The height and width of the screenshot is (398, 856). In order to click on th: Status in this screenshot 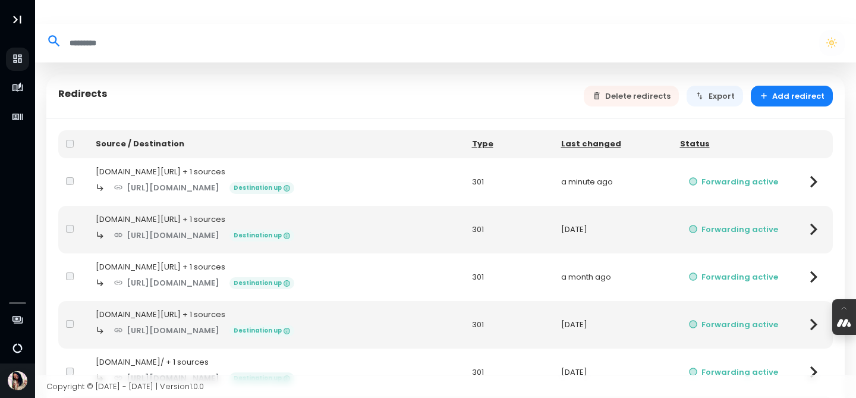, I will do `click(733, 144)`.